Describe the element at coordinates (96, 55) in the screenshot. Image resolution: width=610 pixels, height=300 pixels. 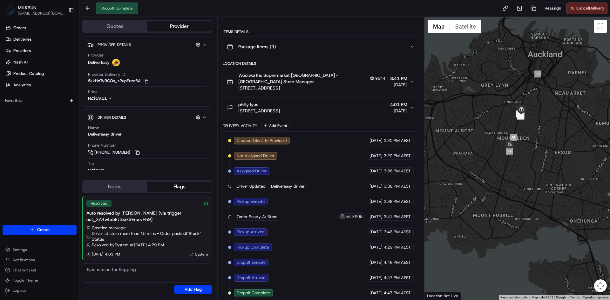
I see `span: Provider` at that location.